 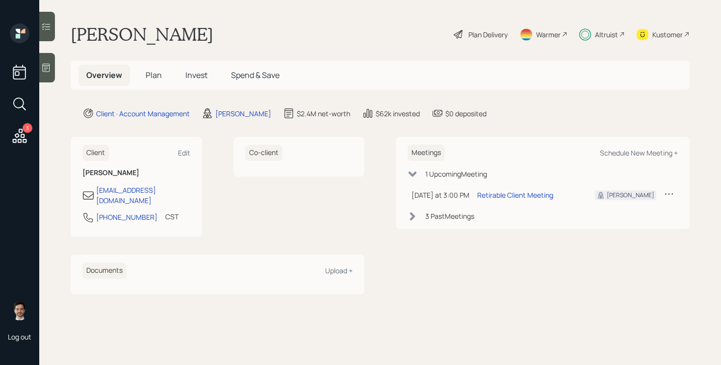 I want to click on div: Log out, so click(x=20, y=336).